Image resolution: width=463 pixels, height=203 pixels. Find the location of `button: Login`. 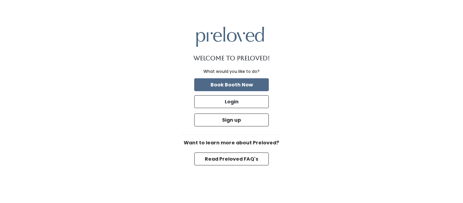

button: Login is located at coordinates (232, 102).